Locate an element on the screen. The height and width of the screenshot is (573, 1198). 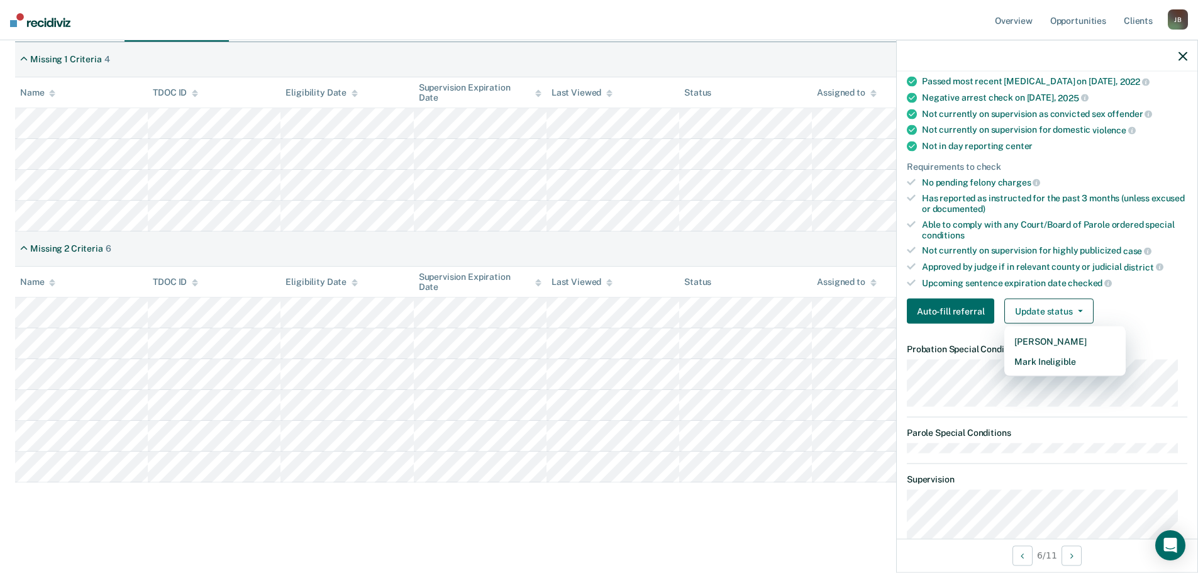
dt: Supervision is located at coordinates (1047, 479).